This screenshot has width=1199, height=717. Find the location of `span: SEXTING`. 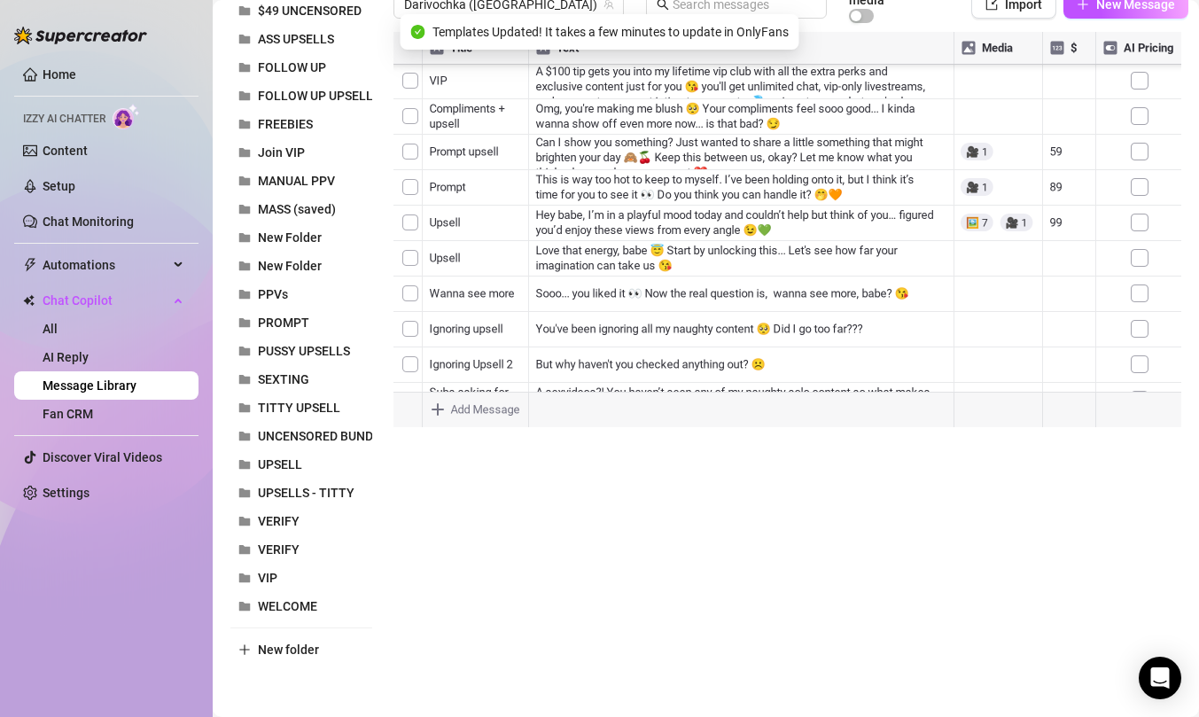

span: SEXTING is located at coordinates (284, 379).